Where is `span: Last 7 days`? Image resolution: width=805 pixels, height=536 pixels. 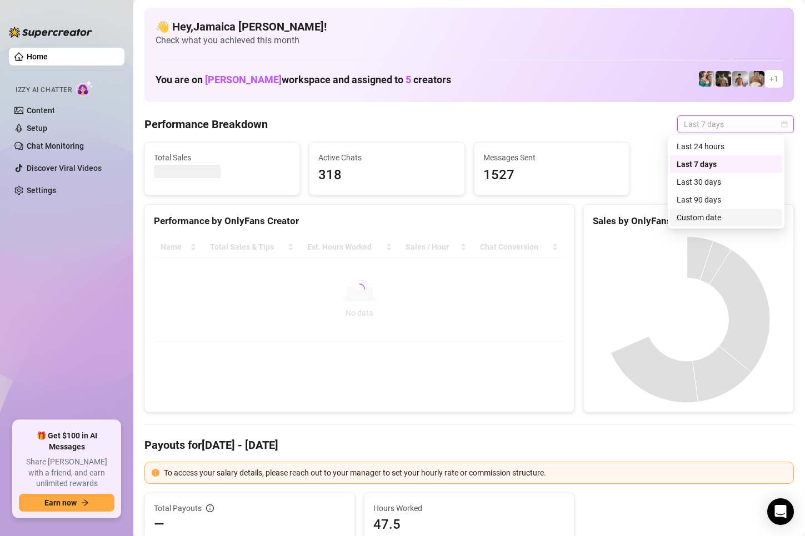 span: Last 7 days is located at coordinates (735, 124).